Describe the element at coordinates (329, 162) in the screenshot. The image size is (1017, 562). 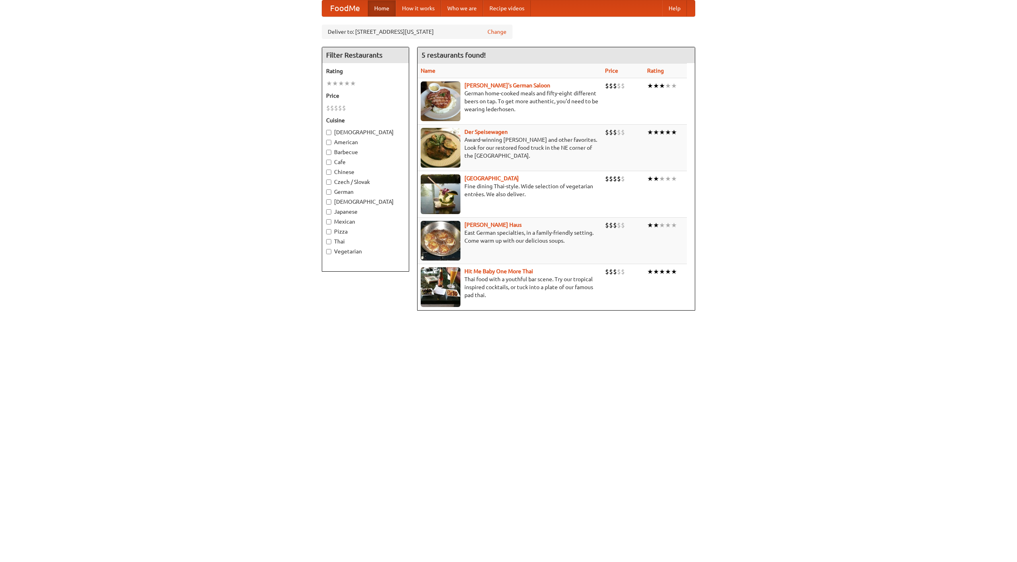
I see `input: Cafe` at that location.